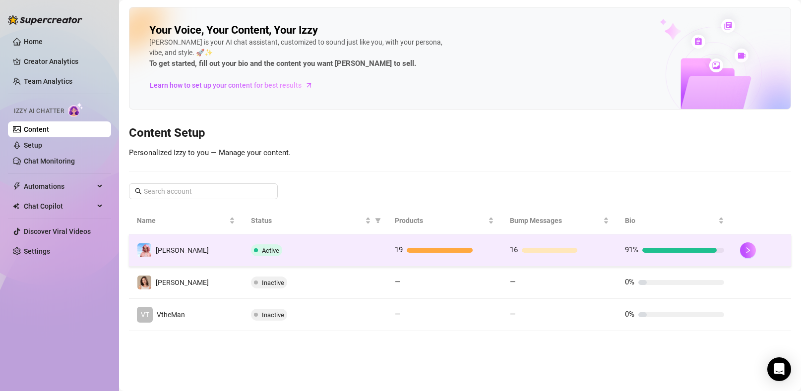 The height and width of the screenshot is (391, 801). What do you see at coordinates (559, 221) in the screenshot?
I see `th: Bump Messages` at bounding box center [559, 221].